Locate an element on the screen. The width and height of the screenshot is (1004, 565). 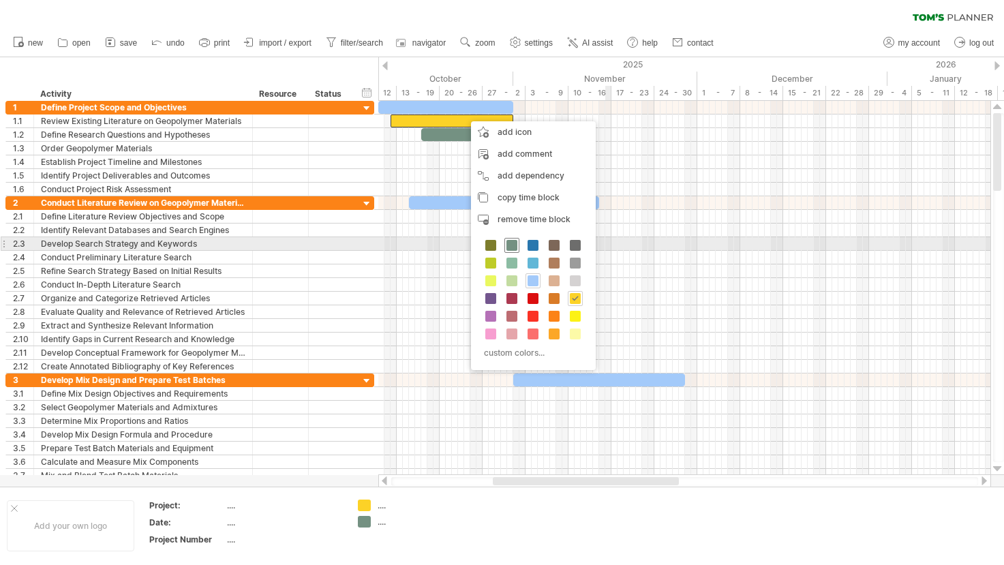
div: Order Geopolymer Materials is located at coordinates (143, 148).